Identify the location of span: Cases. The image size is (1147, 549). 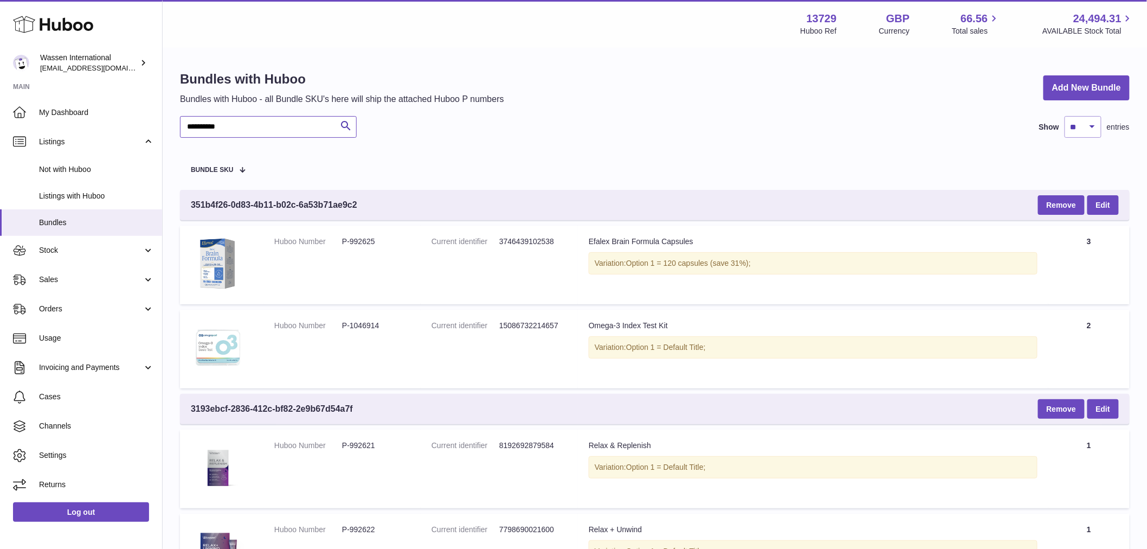
(97, 396).